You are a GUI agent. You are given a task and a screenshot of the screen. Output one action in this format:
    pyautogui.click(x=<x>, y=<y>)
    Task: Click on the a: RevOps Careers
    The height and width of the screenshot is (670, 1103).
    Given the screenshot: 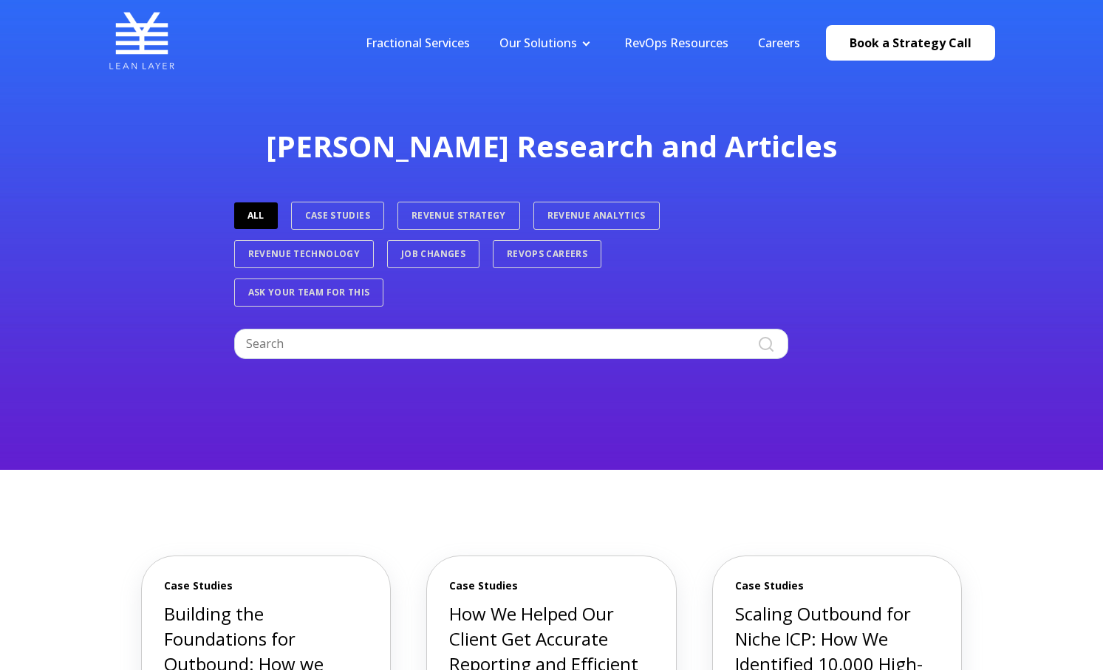 What is the action you would take?
    pyautogui.click(x=547, y=254)
    